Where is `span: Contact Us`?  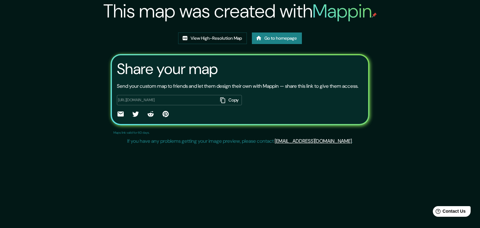 span: Contact Us is located at coordinates (30, 7).